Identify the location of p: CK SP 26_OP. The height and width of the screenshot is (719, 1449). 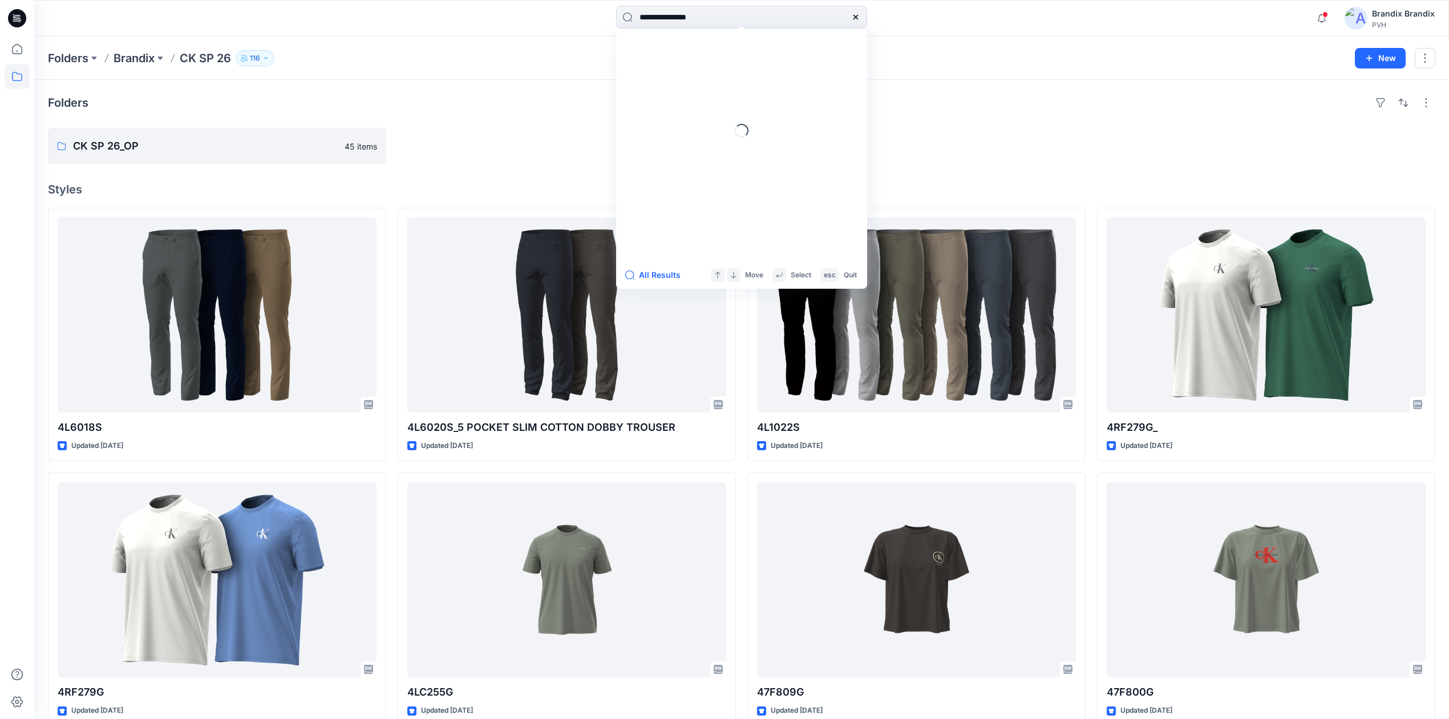
(205, 146).